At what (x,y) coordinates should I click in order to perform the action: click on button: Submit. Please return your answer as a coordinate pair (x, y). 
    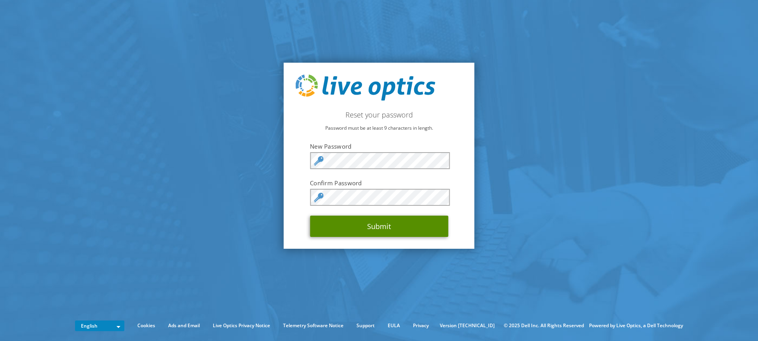
    Looking at the image, I should click on (379, 227).